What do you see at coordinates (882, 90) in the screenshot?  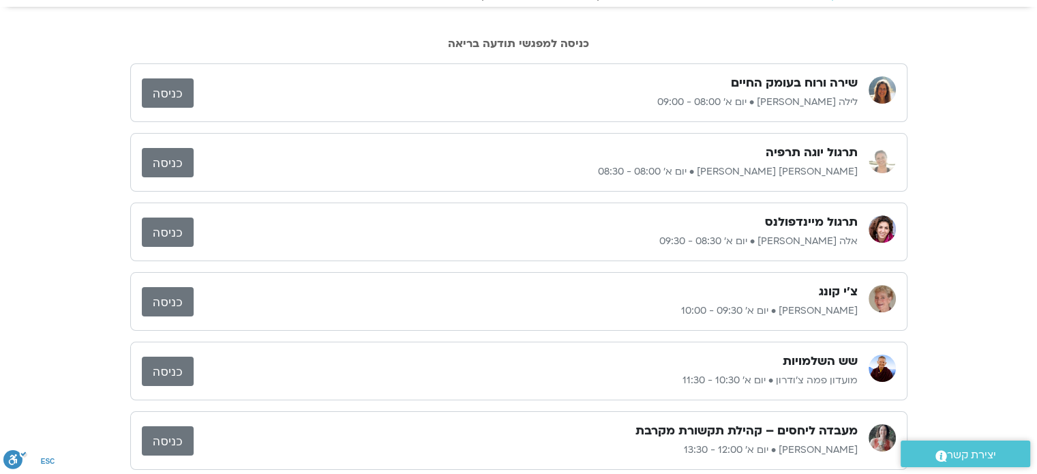 I see `img: לילה קמחי` at bounding box center [882, 90].